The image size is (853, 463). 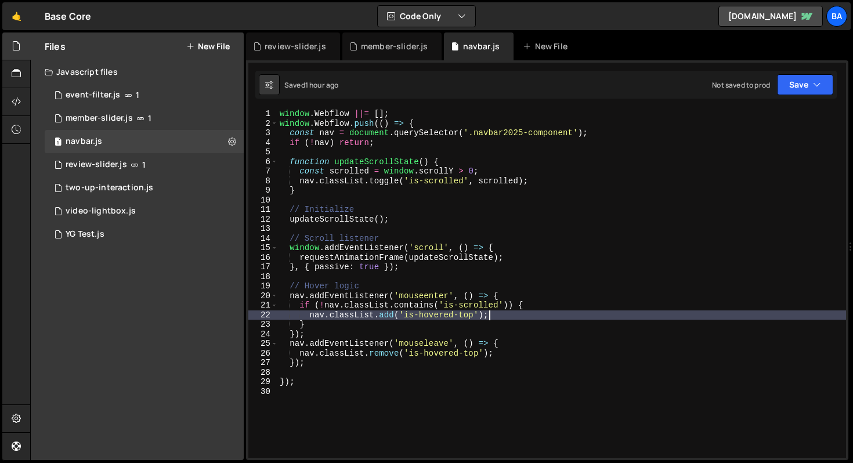 I want to click on div: 11, so click(x=263, y=209).